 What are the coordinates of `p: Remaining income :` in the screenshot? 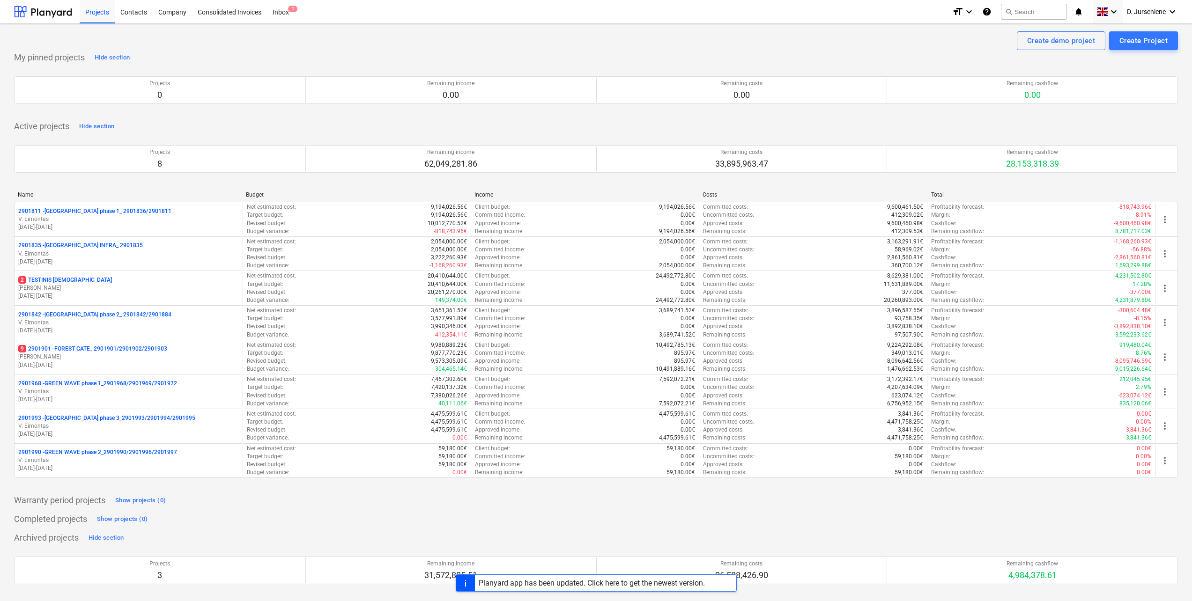 It's located at (499, 300).